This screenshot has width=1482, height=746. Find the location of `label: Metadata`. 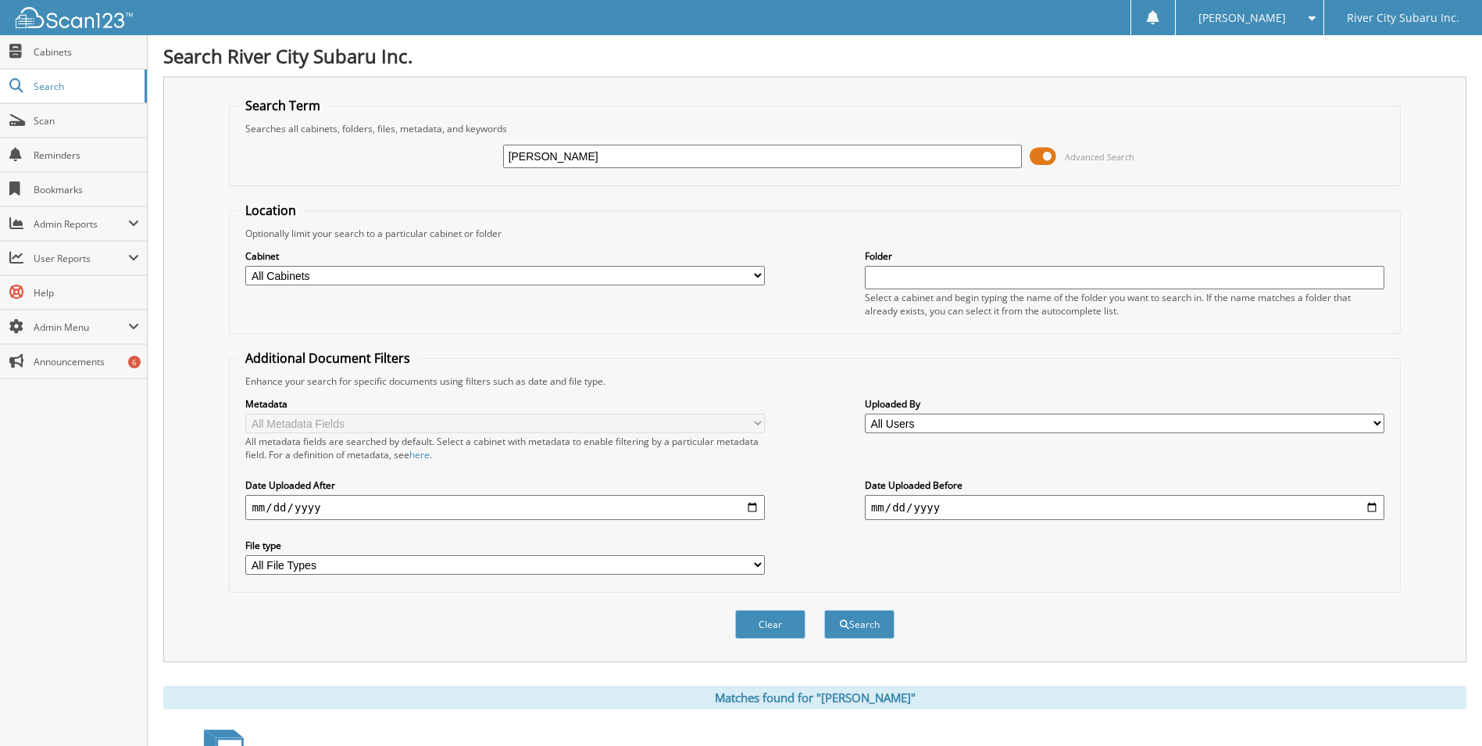

label: Metadata is located at coordinates (505, 403).